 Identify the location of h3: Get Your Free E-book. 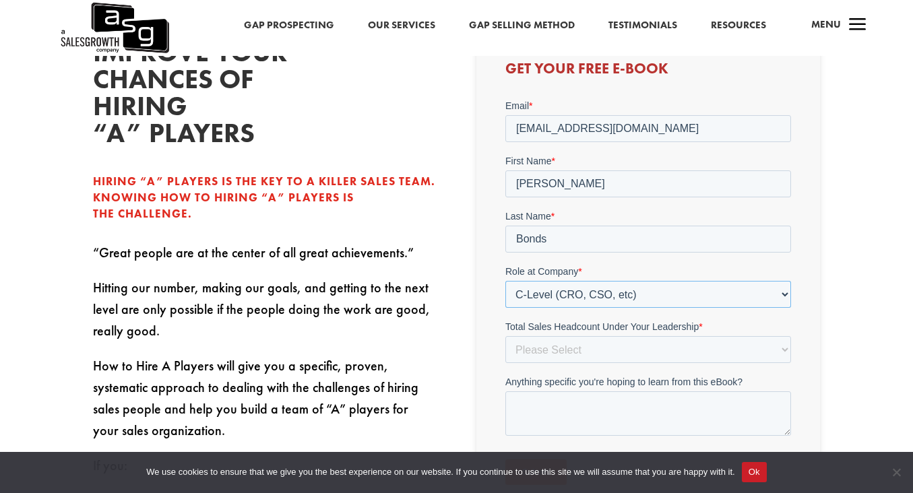
(649, 72).